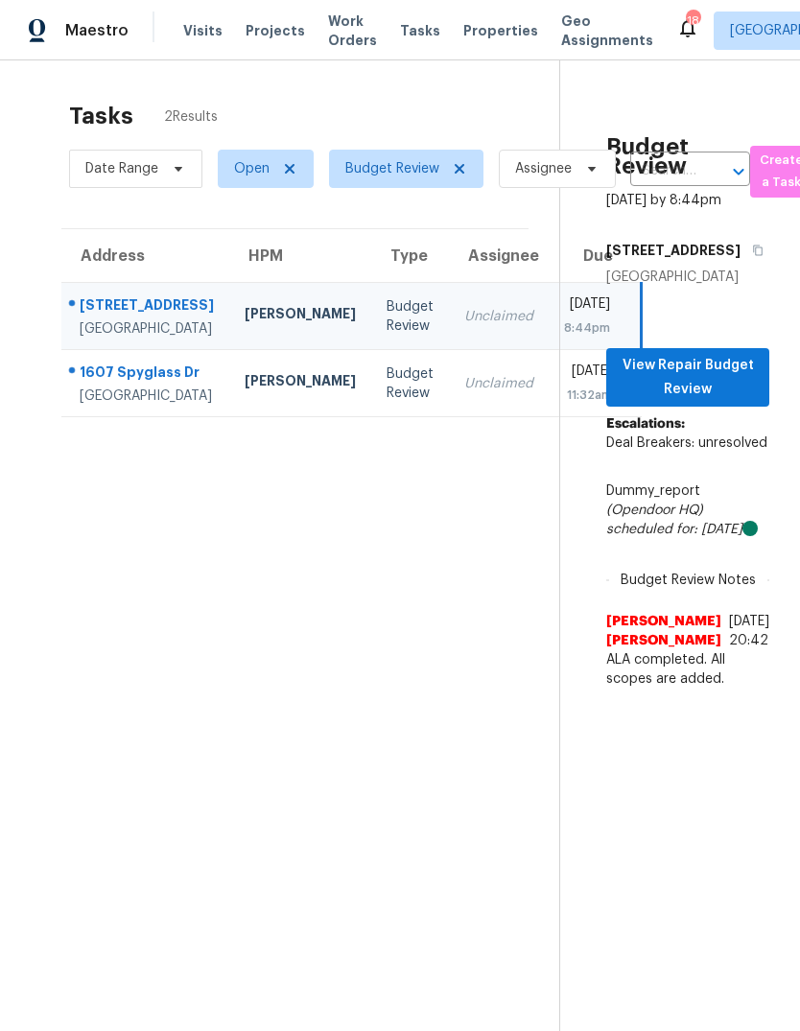 The image size is (800, 1031). Describe the element at coordinates (739, 172) in the screenshot. I see `button: Open` at that location.